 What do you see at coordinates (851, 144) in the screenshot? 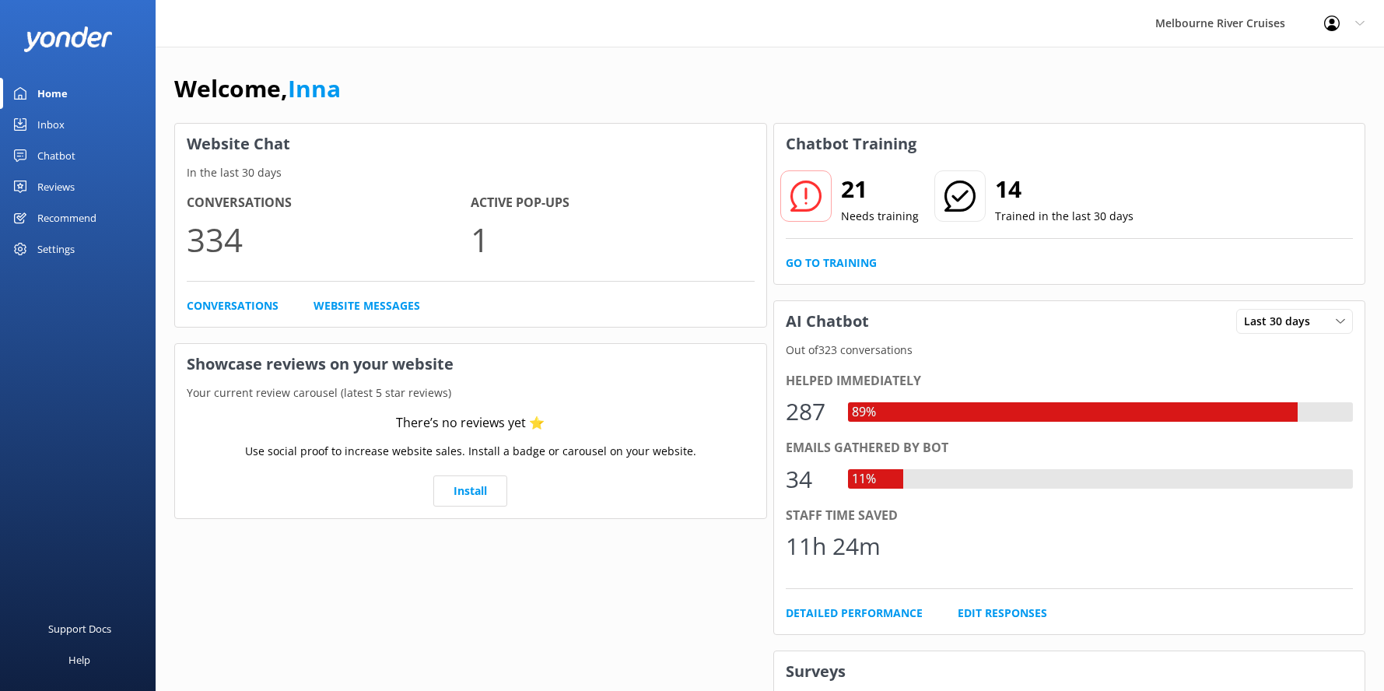
I see `h3: Chatbot Training` at bounding box center [851, 144].